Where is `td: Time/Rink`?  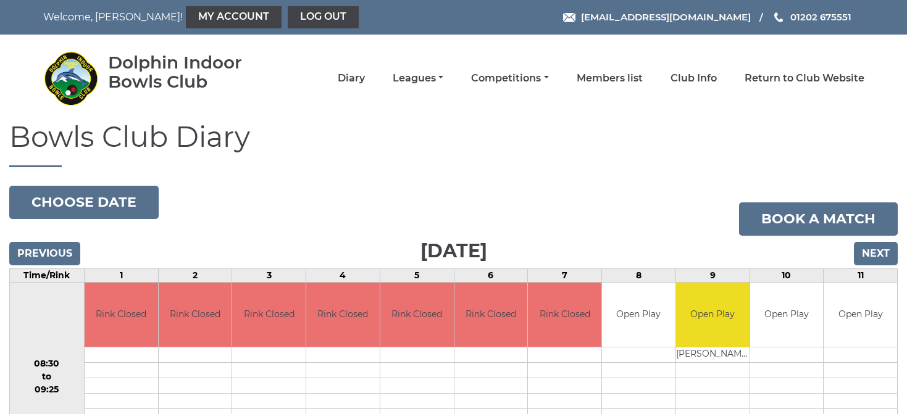 td: Time/Rink is located at coordinates (47, 275).